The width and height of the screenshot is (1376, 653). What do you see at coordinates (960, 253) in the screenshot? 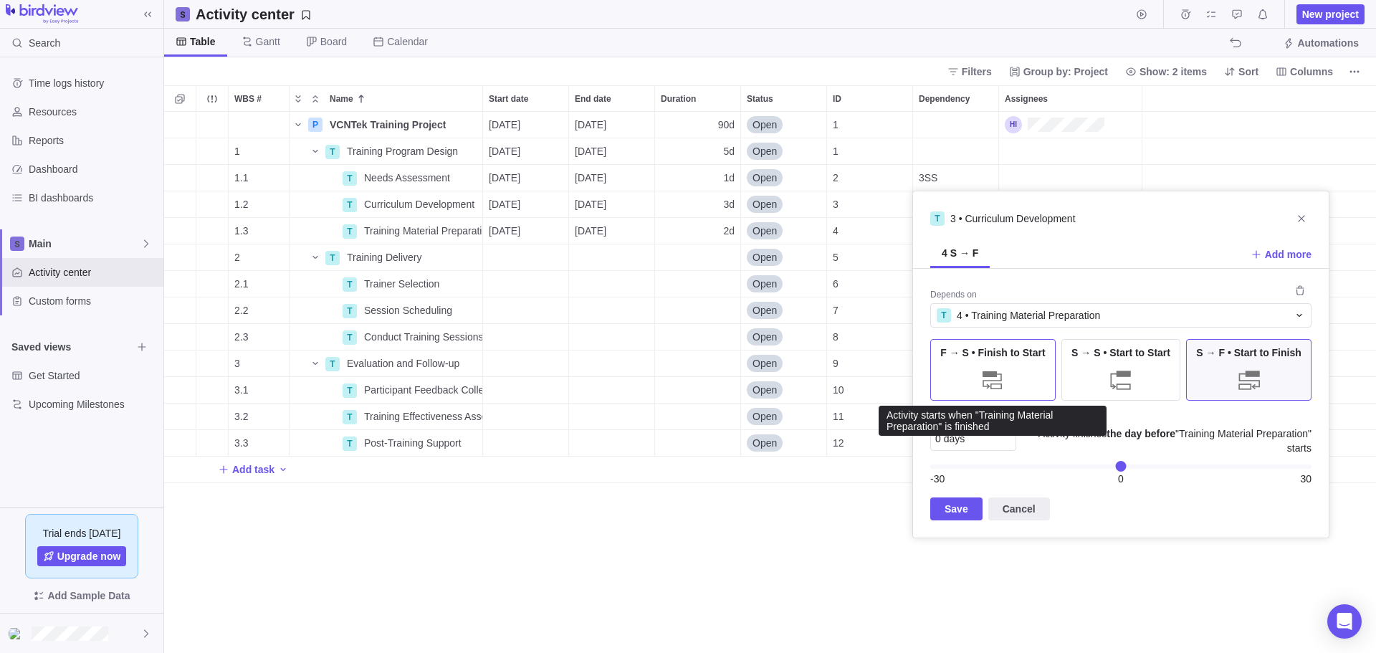
I see `span: 4 S → F` at bounding box center [960, 253].